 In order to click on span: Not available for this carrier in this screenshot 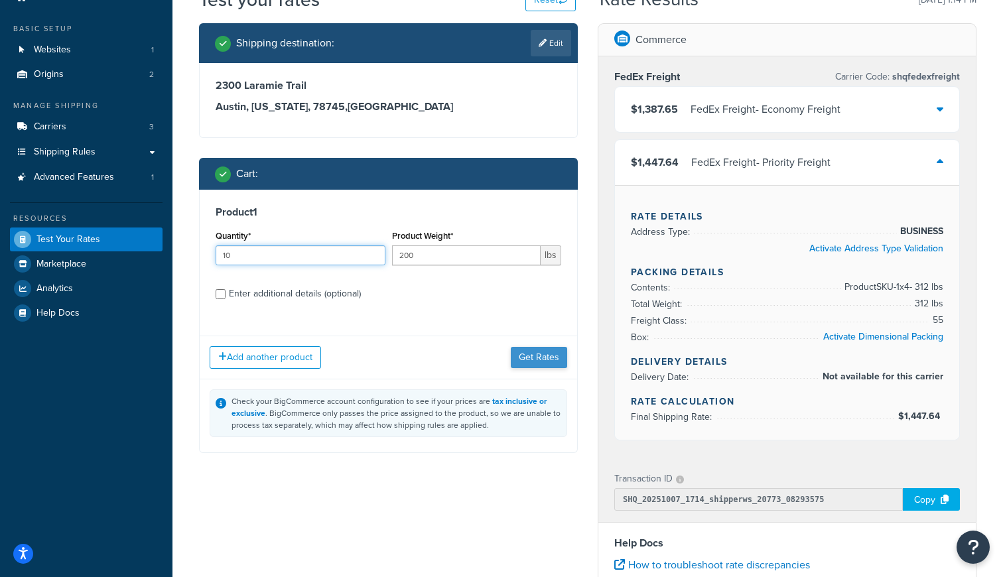, I will do `click(881, 377)`.